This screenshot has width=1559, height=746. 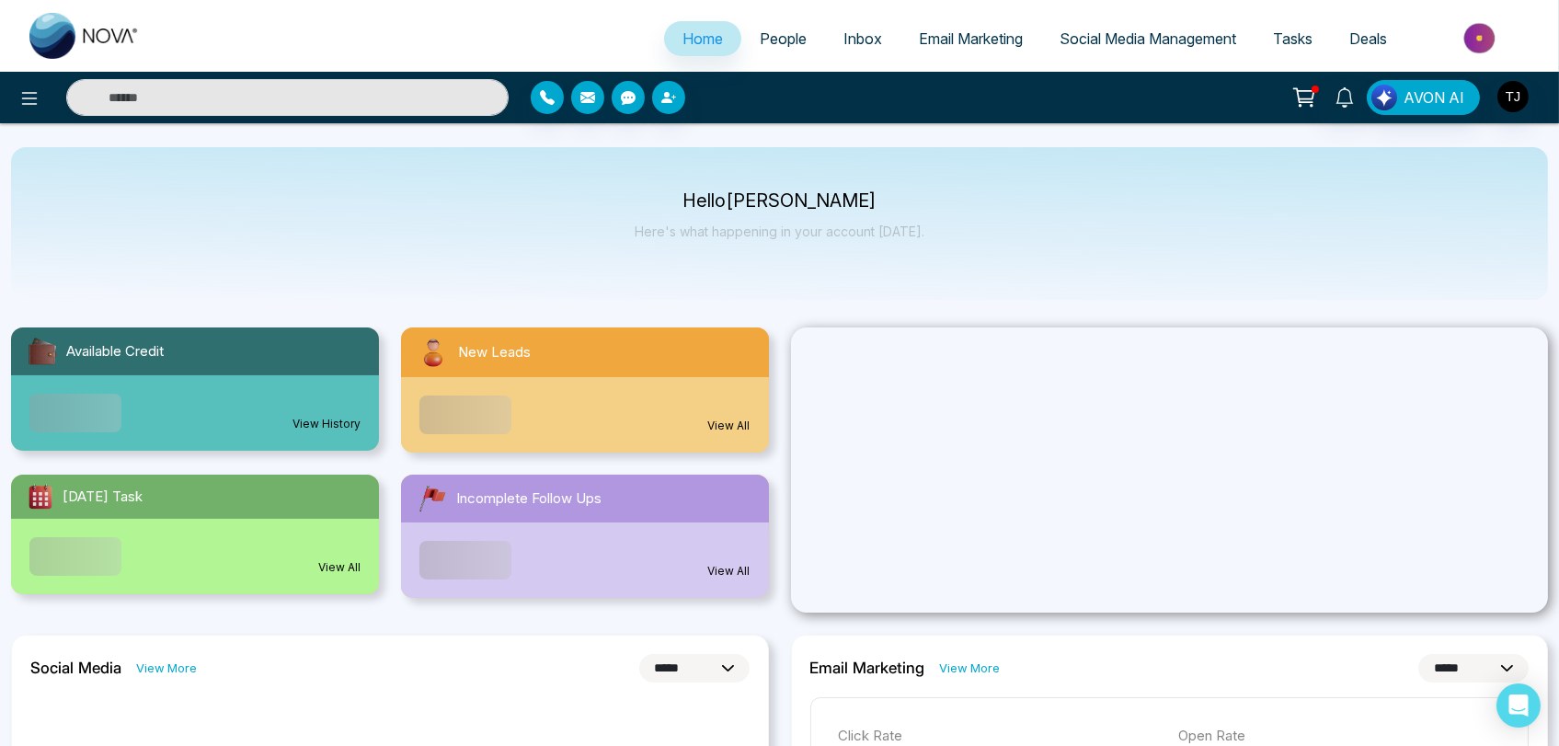 I want to click on span: Available Credit, so click(x=115, y=351).